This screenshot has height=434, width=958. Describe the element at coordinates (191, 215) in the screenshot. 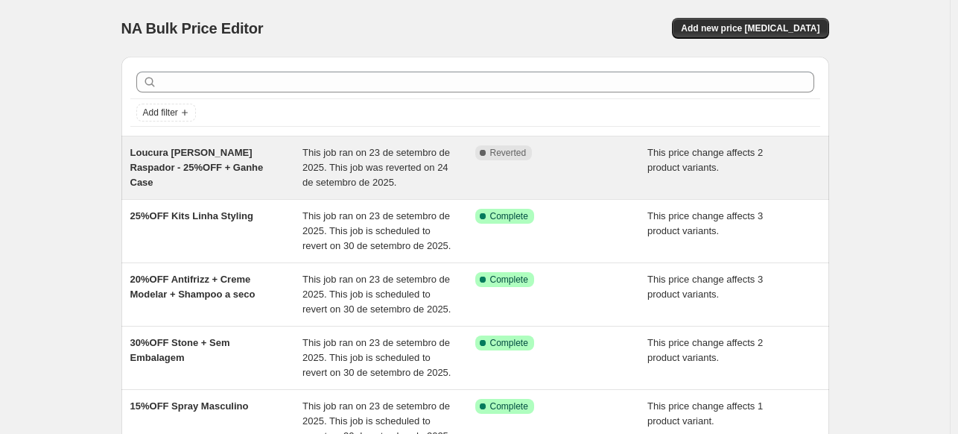

I see `span: 25%OFF Kits Linha Styling` at that location.